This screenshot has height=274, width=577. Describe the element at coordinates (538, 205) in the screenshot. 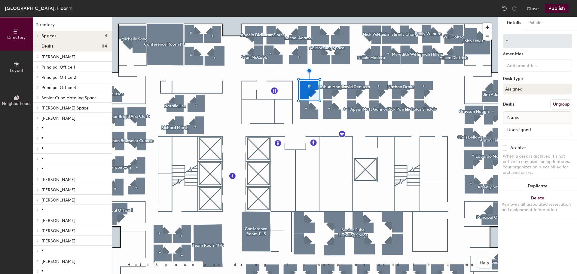

I see `button: DeleteRemoves all associated reservation and assignment information` at that location.